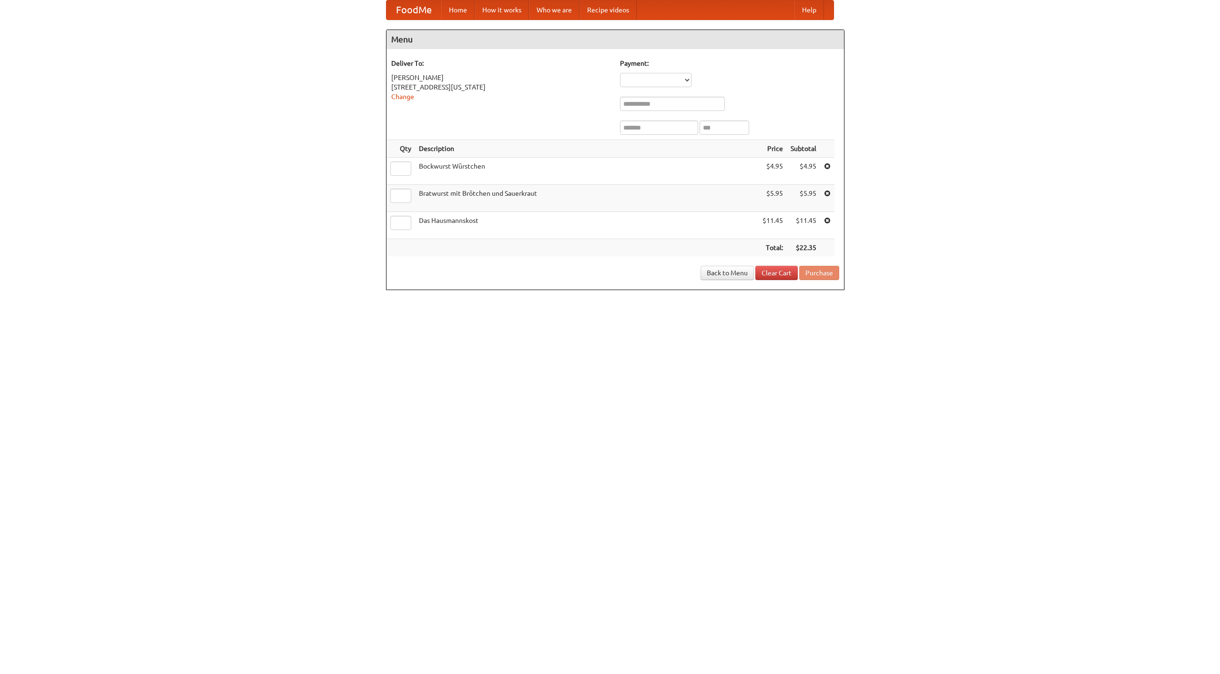  I want to click on a: Change, so click(403, 97).